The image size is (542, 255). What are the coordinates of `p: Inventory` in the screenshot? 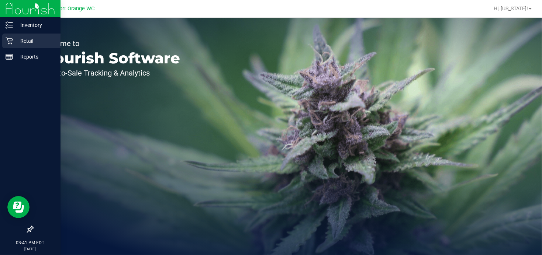 It's located at (35, 25).